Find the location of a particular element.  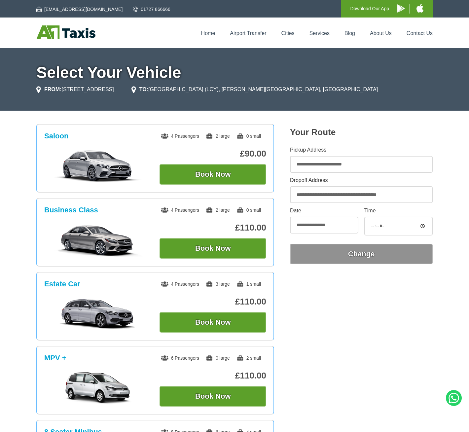

img: Saloon is located at coordinates (97, 166).